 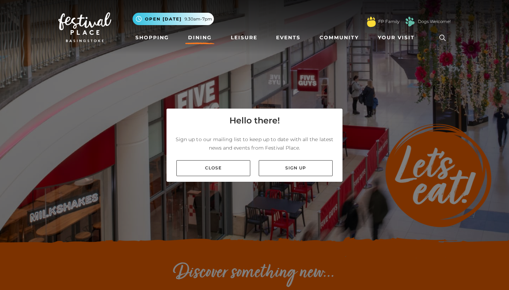 I want to click on span: 9.30am-7pm, so click(x=198, y=19).